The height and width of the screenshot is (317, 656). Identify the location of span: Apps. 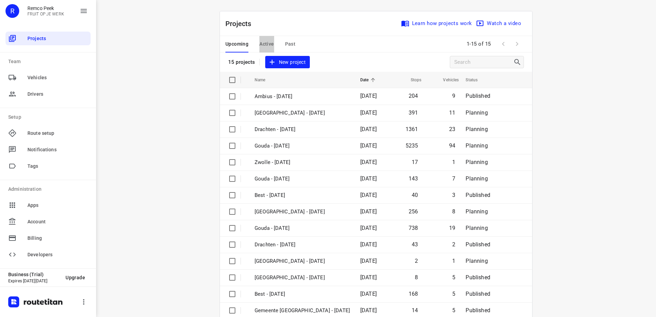
(58, 205).